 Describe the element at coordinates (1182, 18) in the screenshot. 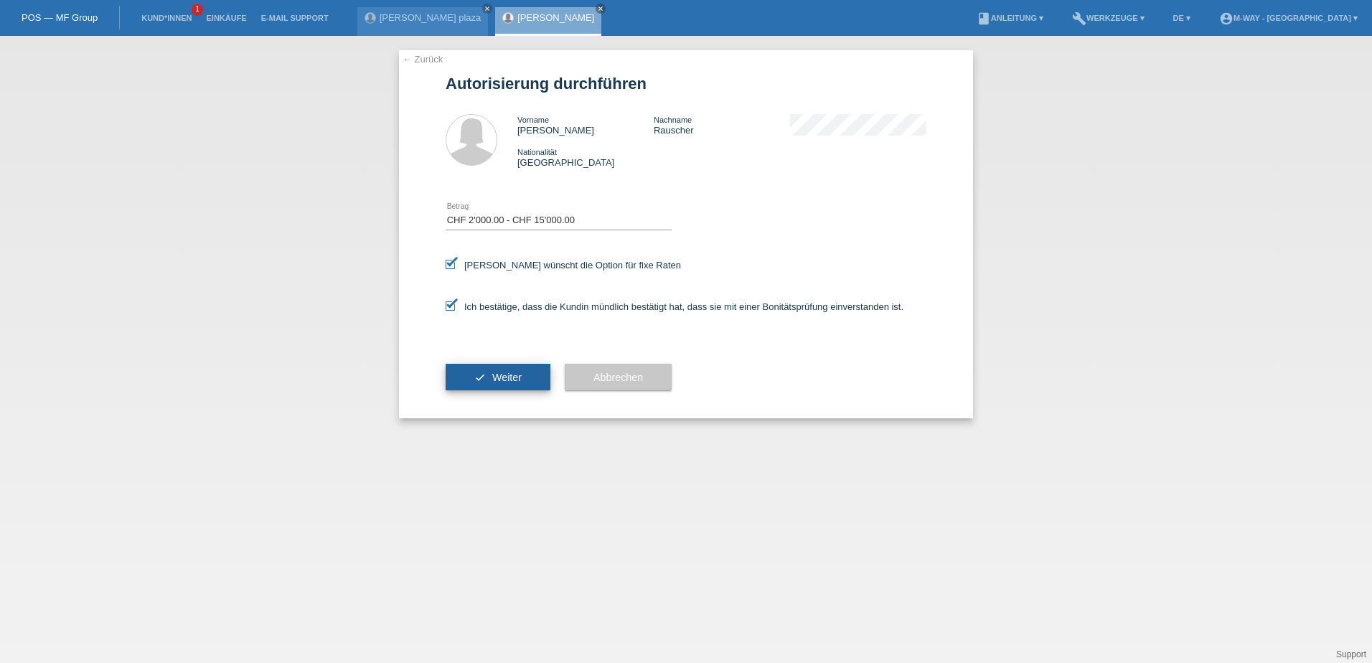

I see `a: DE ▾` at that location.